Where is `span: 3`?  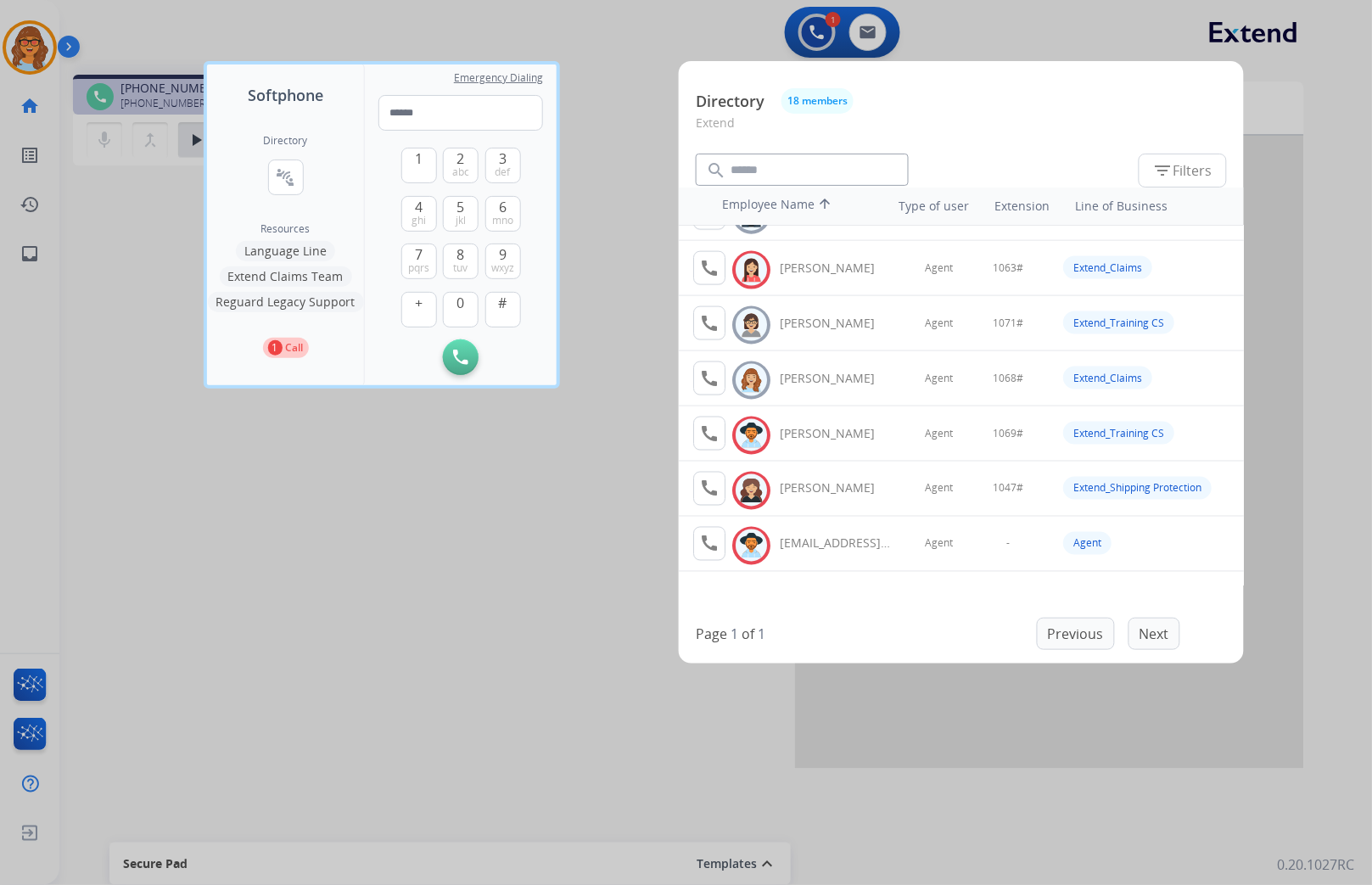
span: 3 is located at coordinates (503, 159).